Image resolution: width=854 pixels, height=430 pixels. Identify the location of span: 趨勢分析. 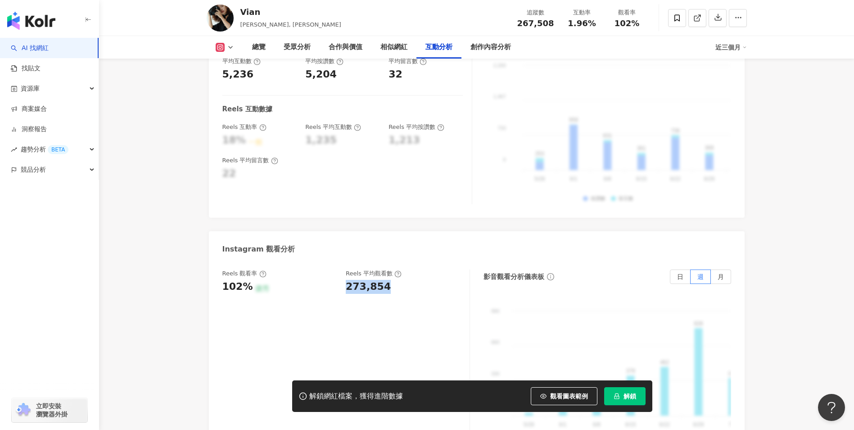
(45, 149).